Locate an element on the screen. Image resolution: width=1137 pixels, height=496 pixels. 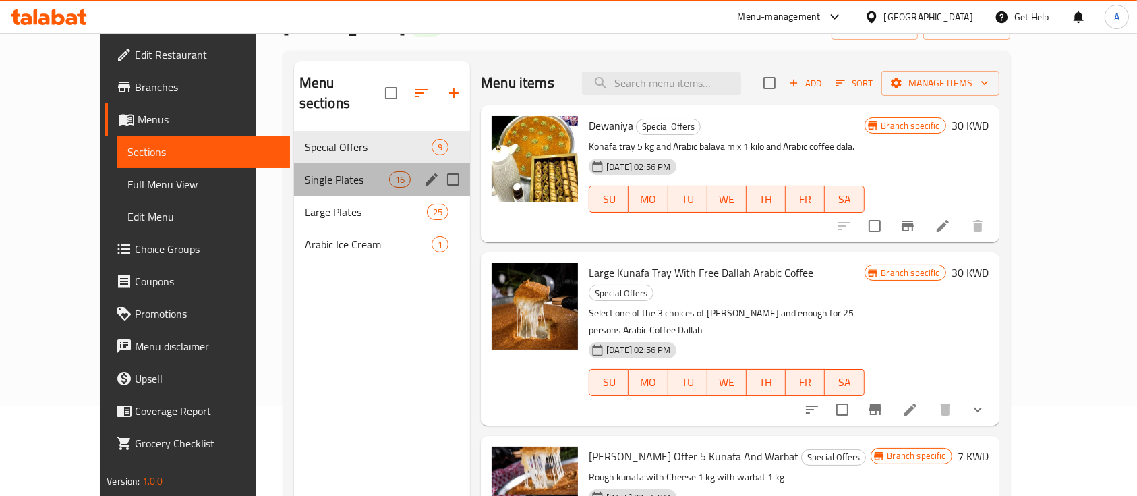
a: Branches is located at coordinates (198, 87).